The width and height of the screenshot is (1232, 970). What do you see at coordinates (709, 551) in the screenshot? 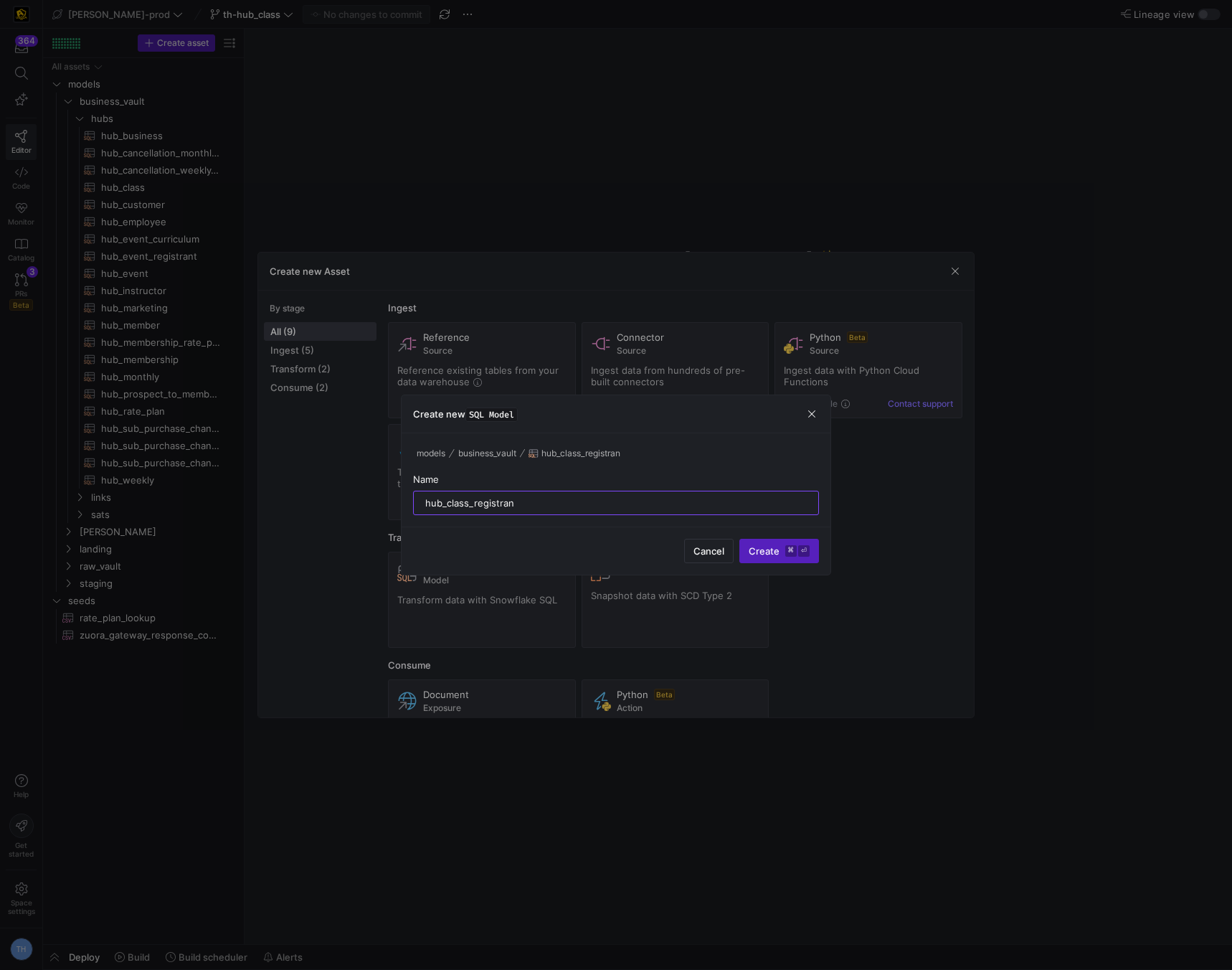
I see `button: Cancel` at bounding box center [709, 551].